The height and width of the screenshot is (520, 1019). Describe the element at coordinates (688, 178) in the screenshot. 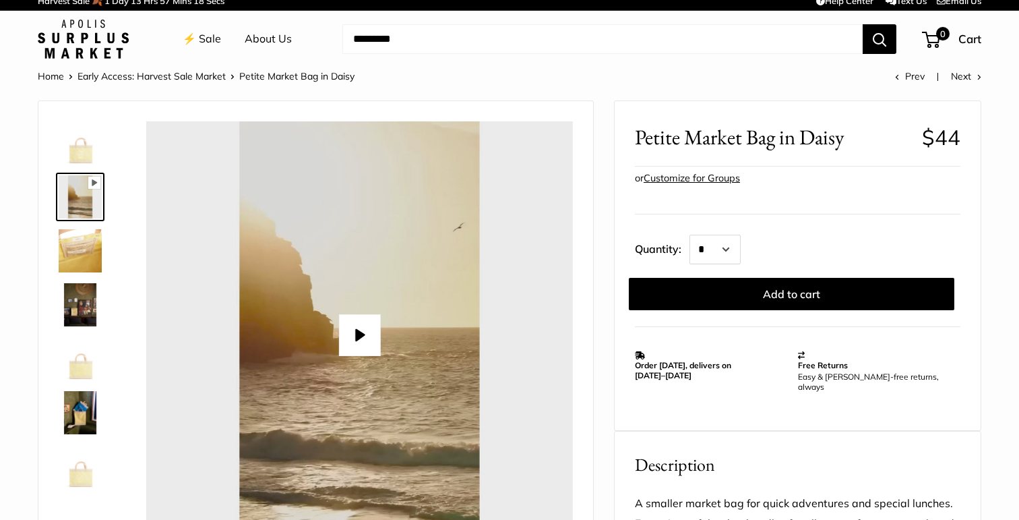

I see `div: or` at that location.